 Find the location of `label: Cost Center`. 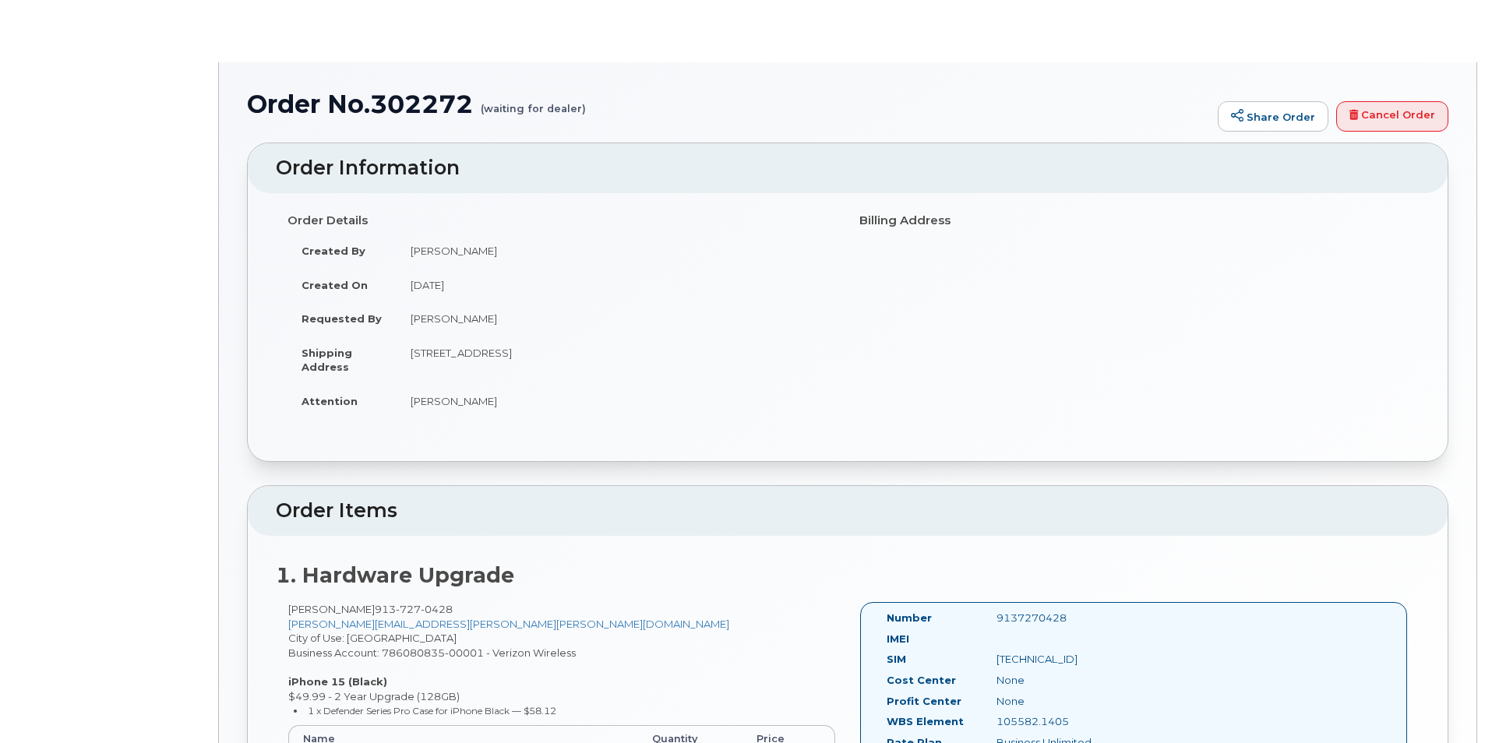

label: Cost Center is located at coordinates (921, 680).